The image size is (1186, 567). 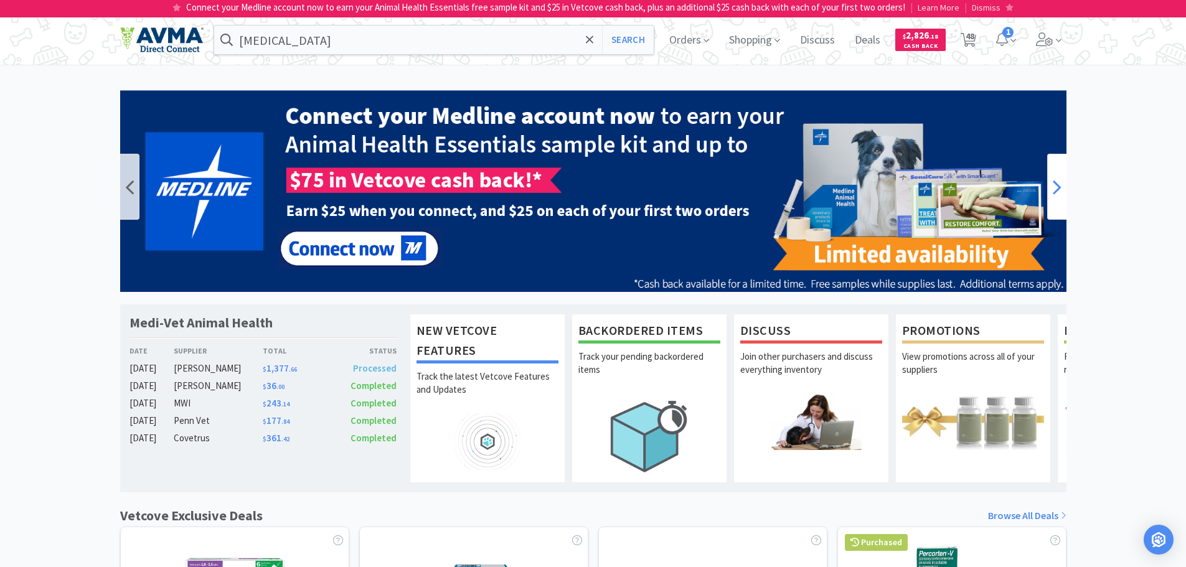 I want to click on span: Dismiss, so click(x=986, y=7).